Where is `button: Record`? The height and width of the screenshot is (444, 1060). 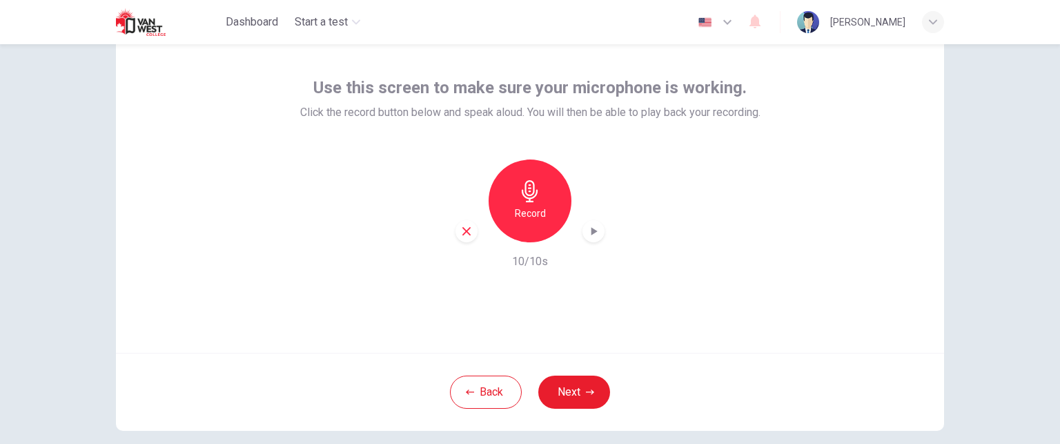 button: Record is located at coordinates (530, 201).